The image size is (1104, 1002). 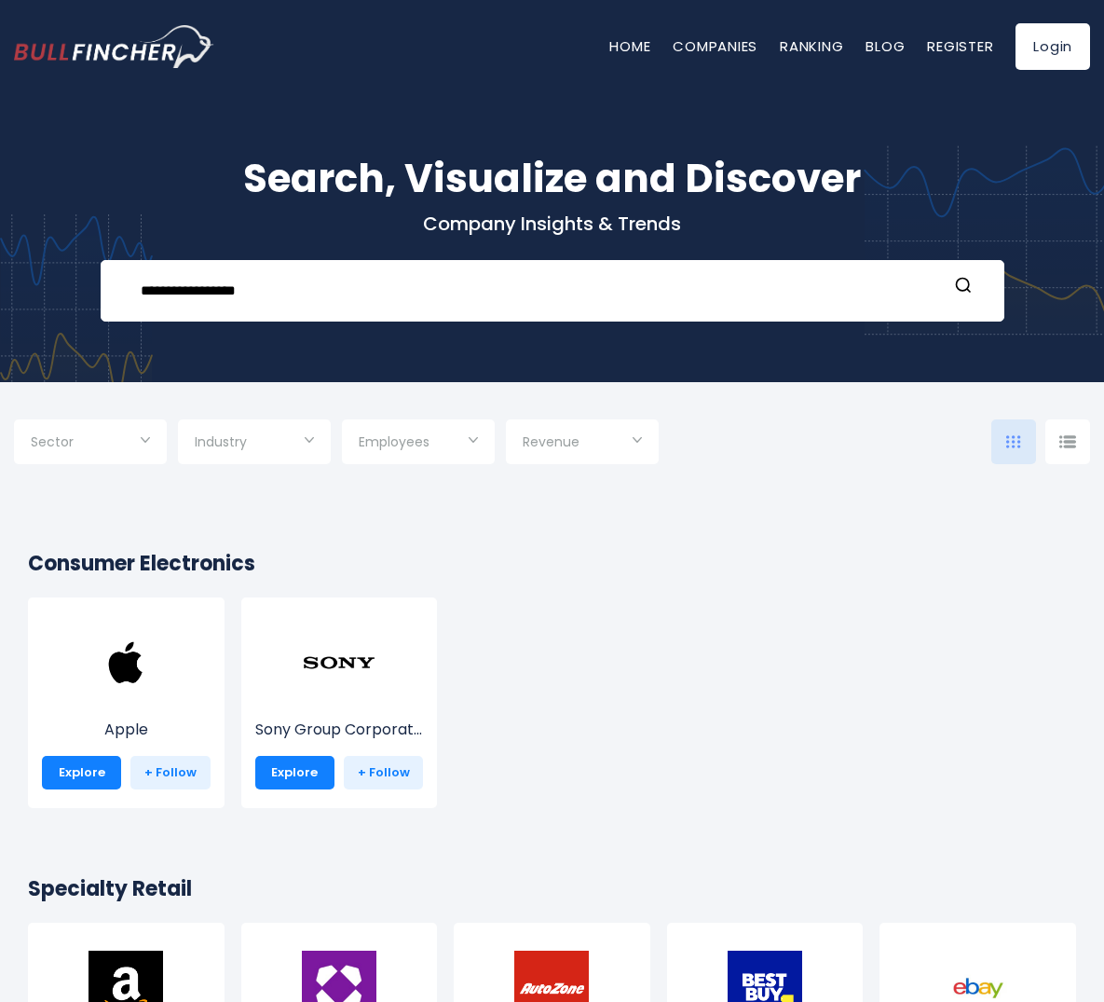 I want to click on img: icon-comp-grid.svg, so click(x=1014, y=442).